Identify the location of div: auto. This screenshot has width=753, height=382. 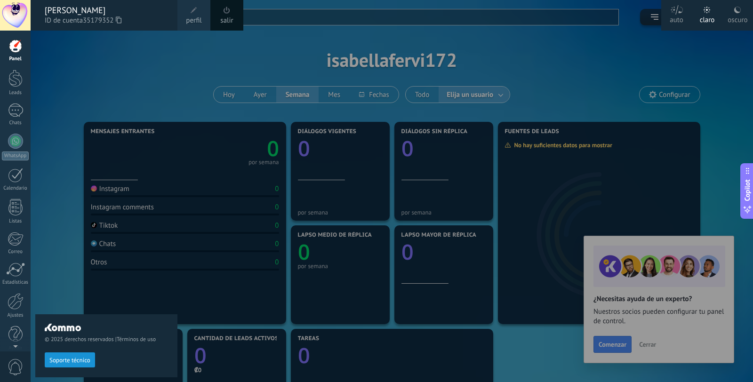
(676, 18).